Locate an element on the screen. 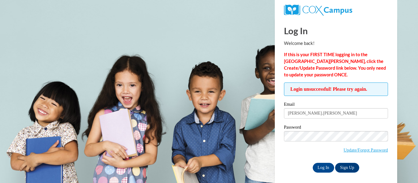  a: Update/Forgot Password is located at coordinates (366, 150).